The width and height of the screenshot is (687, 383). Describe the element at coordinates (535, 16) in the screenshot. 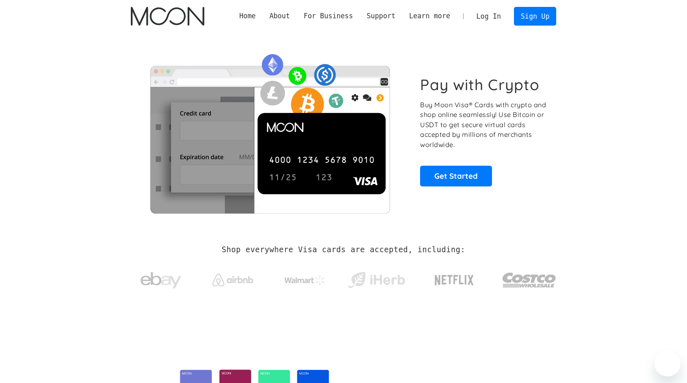

I see `a: Sign Up` at that location.